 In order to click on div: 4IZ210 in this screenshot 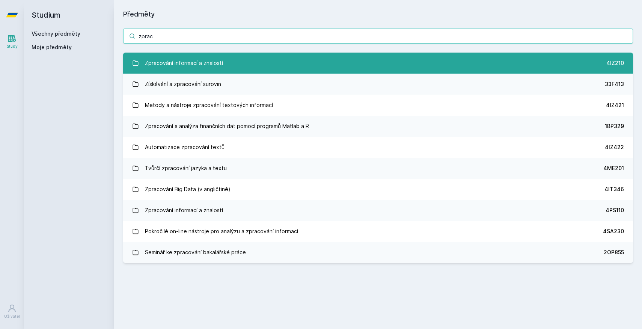, I will do `click(615, 63)`.